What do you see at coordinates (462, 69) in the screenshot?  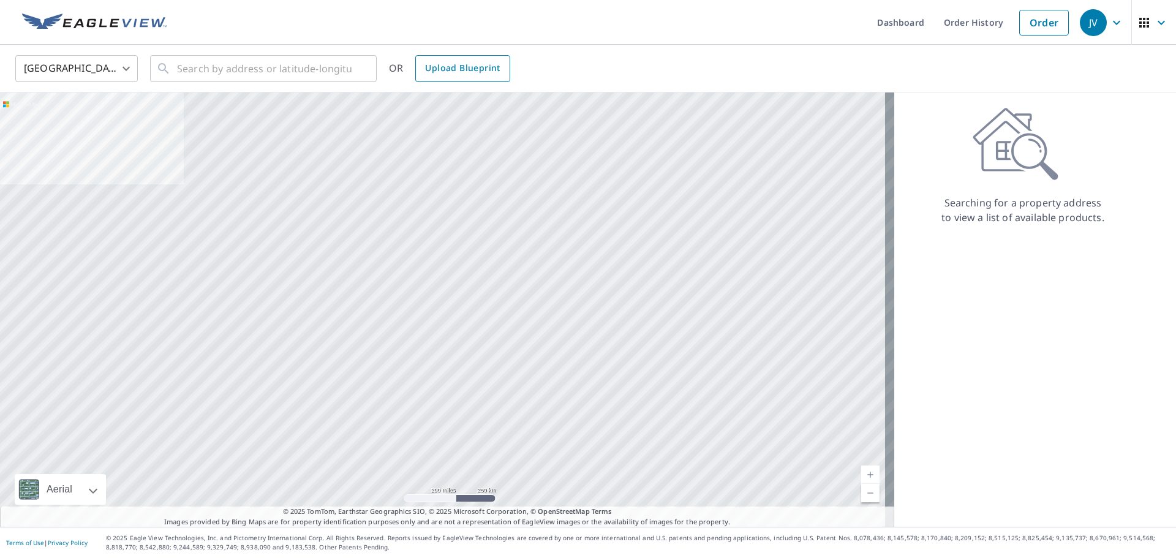 I see `a: Upload Blueprint` at bounding box center [462, 69].